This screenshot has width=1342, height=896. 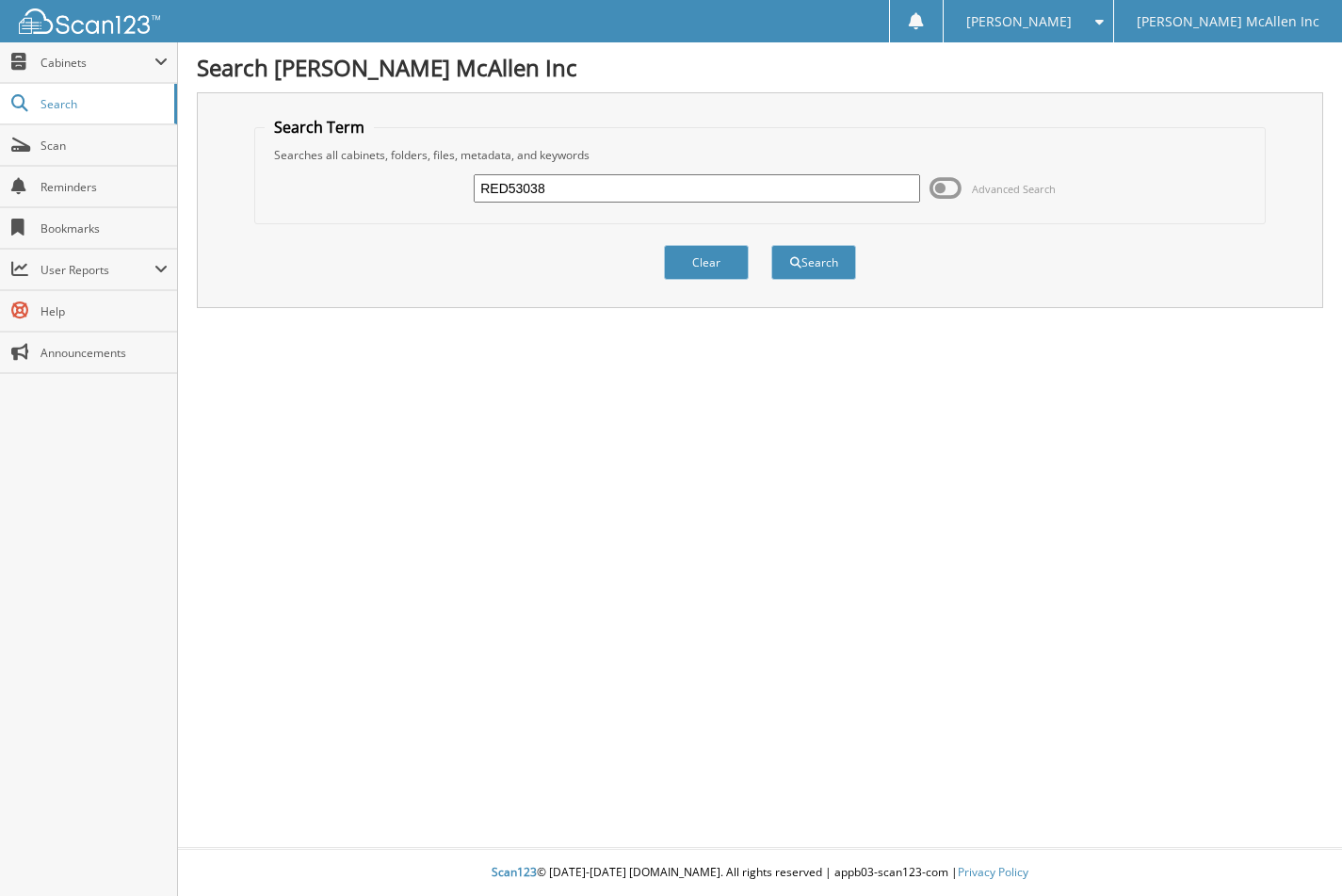 I want to click on span: Scan123, so click(x=514, y=871).